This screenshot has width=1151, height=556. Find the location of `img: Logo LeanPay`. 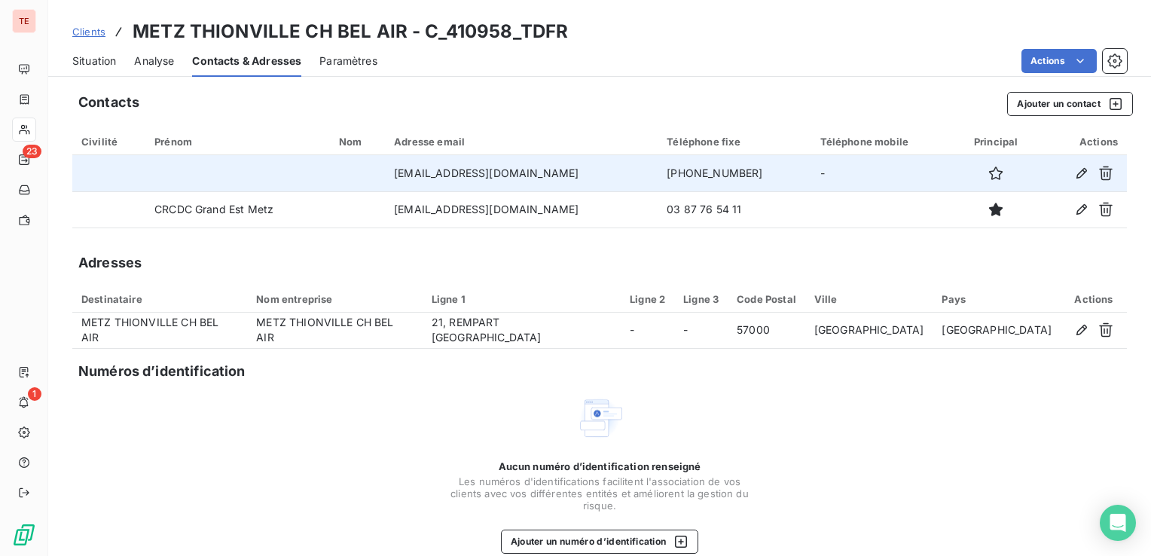

img: Logo LeanPay is located at coordinates (24, 535).